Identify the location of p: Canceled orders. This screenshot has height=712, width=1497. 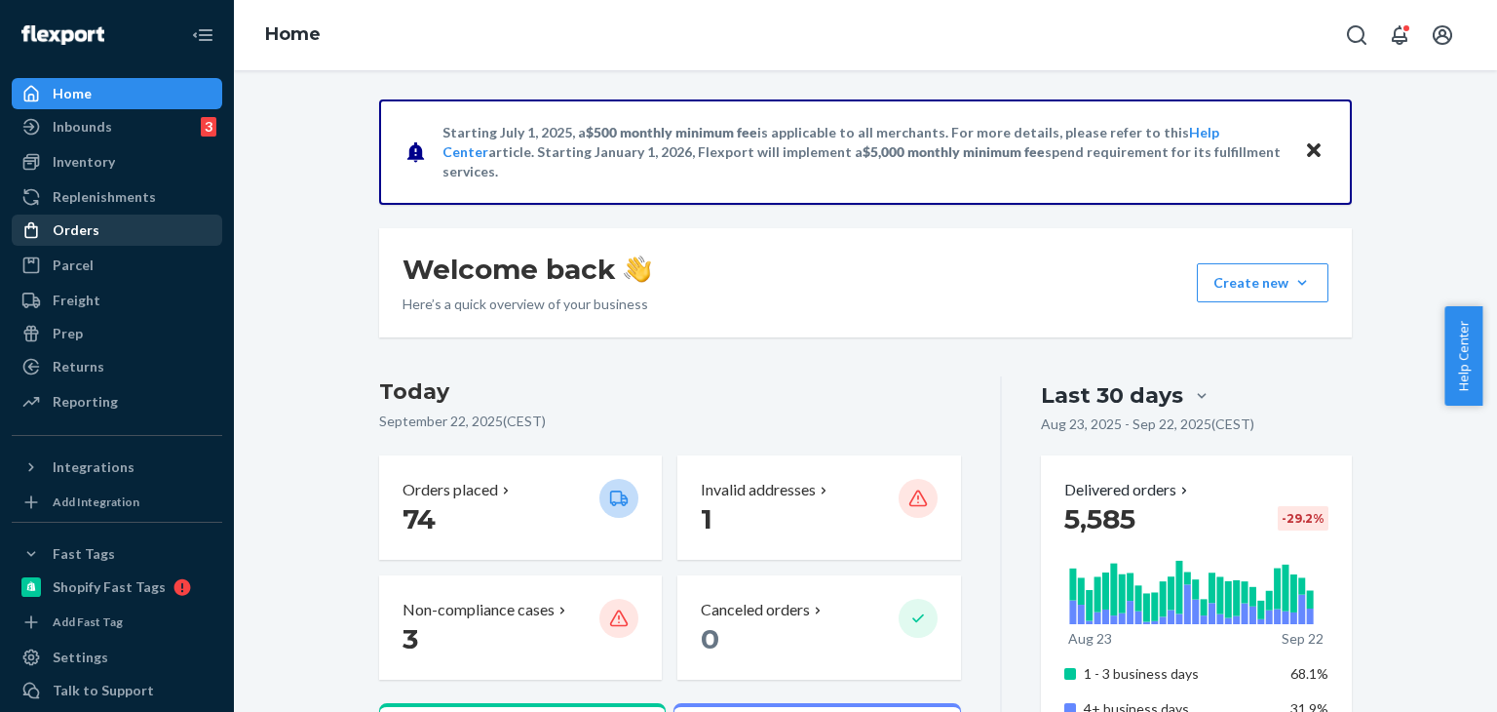
(755, 609).